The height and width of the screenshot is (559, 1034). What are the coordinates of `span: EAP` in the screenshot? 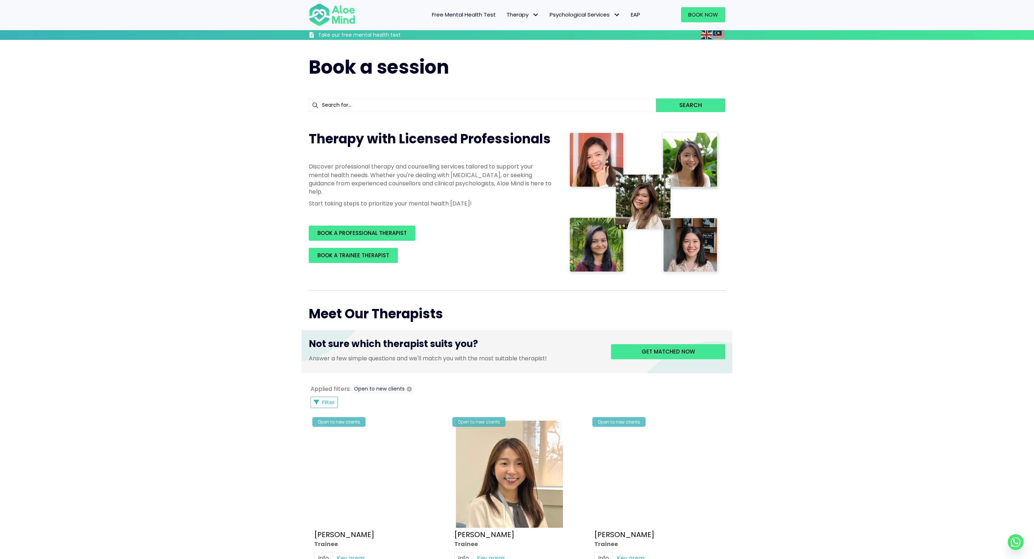 It's located at (636, 14).